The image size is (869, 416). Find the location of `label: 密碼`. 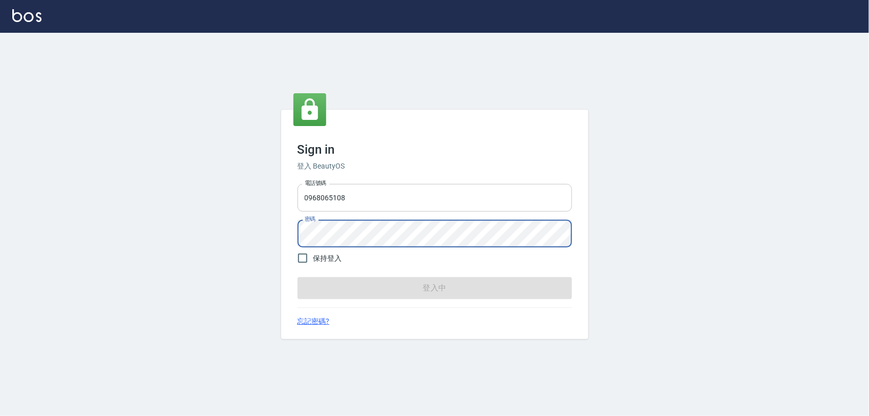

label: 密碼 is located at coordinates (310, 219).